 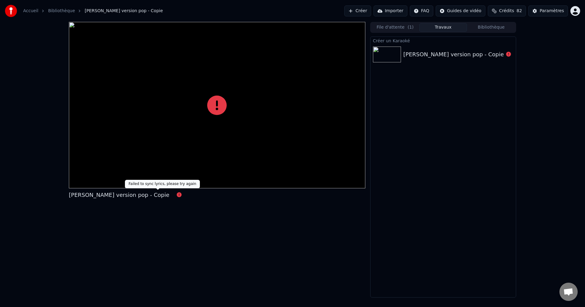 What do you see at coordinates (568, 292) in the screenshot?
I see `div: Ouvrir le chat` at bounding box center [568, 292].